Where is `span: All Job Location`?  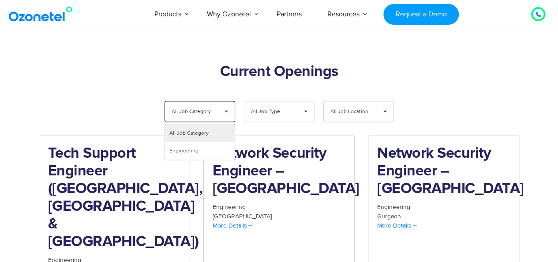
span: All Job Location is located at coordinates (351, 112).